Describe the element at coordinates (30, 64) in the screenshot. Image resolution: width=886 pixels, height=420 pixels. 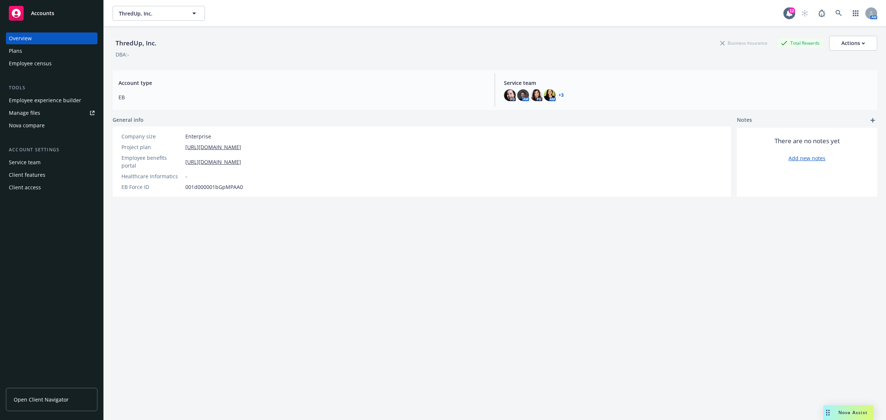
I see `div: Employee census` at that location.